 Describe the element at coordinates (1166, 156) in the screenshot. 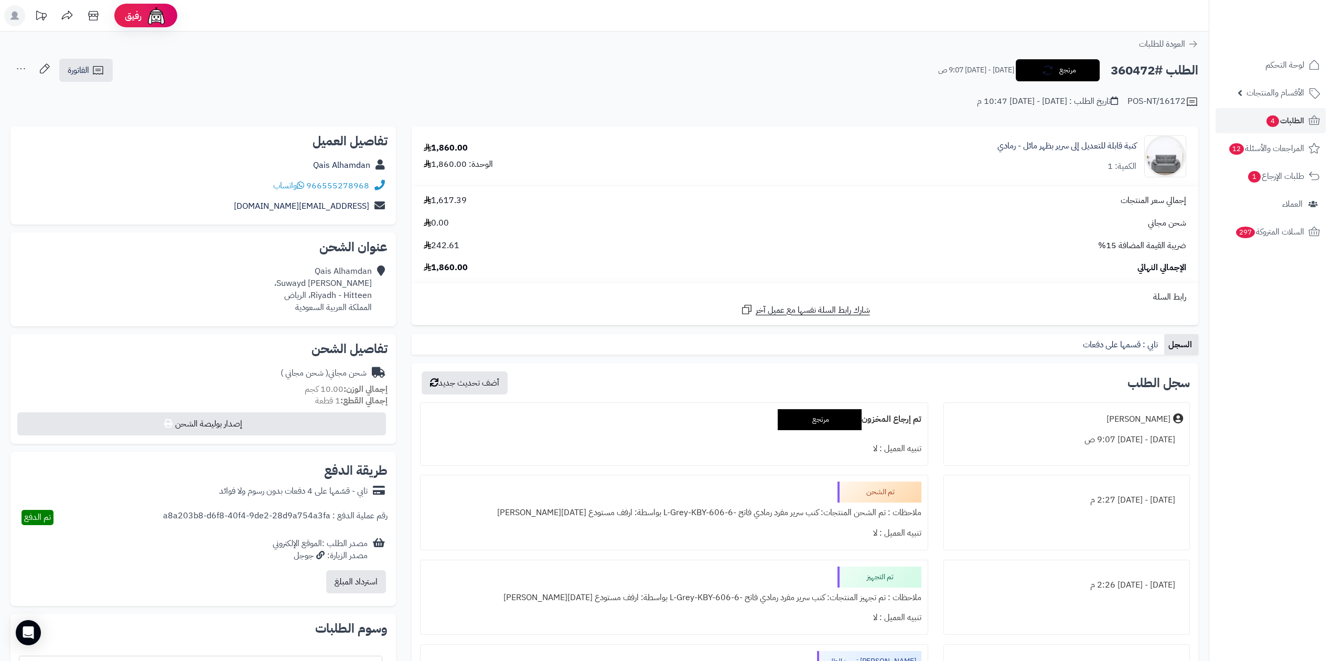

I see `img: 1748346358-1-90x90.jpg` at that location.